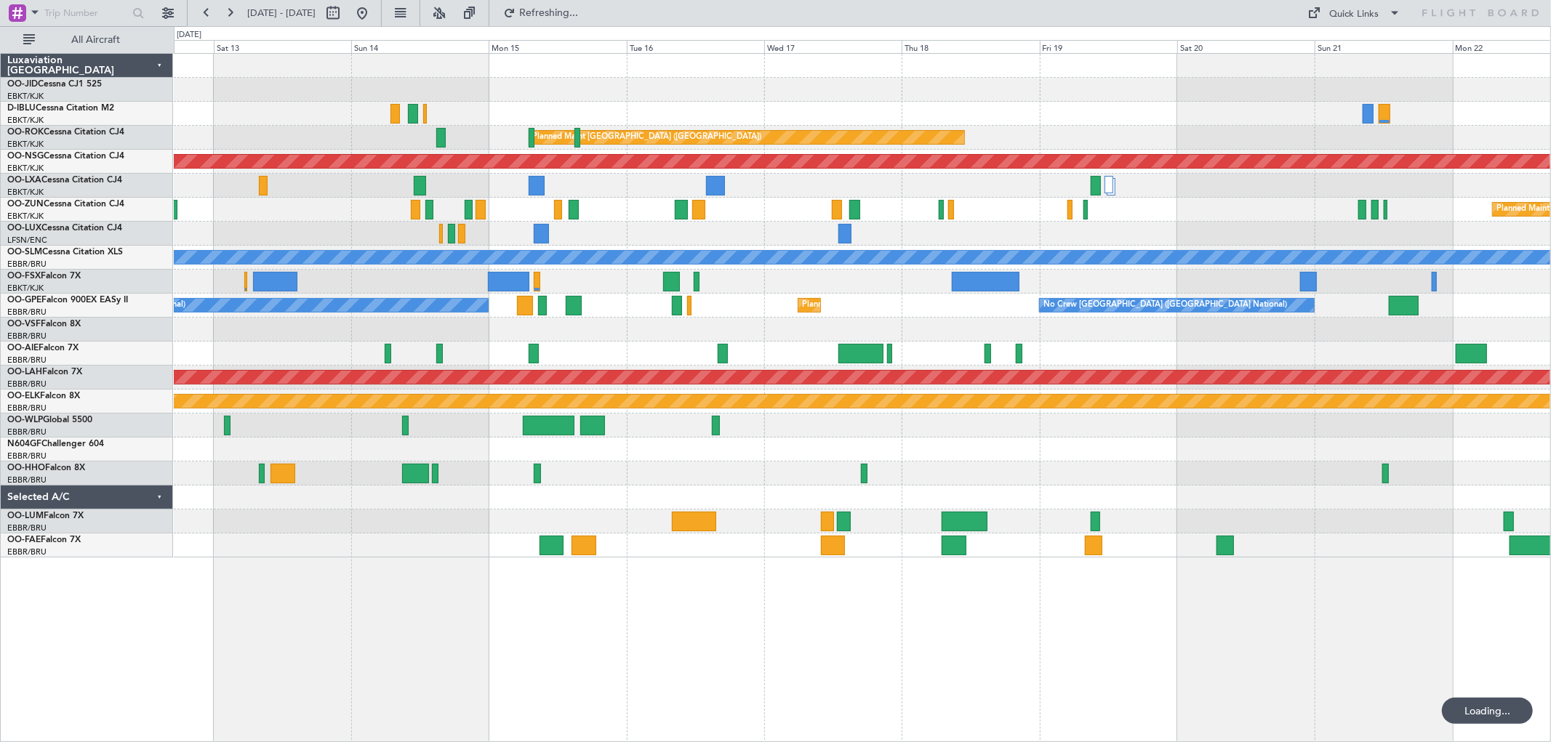 The image size is (1551, 742). Describe the element at coordinates (45, 516) in the screenshot. I see `a: OO-LUMFalcon 7X` at that location.